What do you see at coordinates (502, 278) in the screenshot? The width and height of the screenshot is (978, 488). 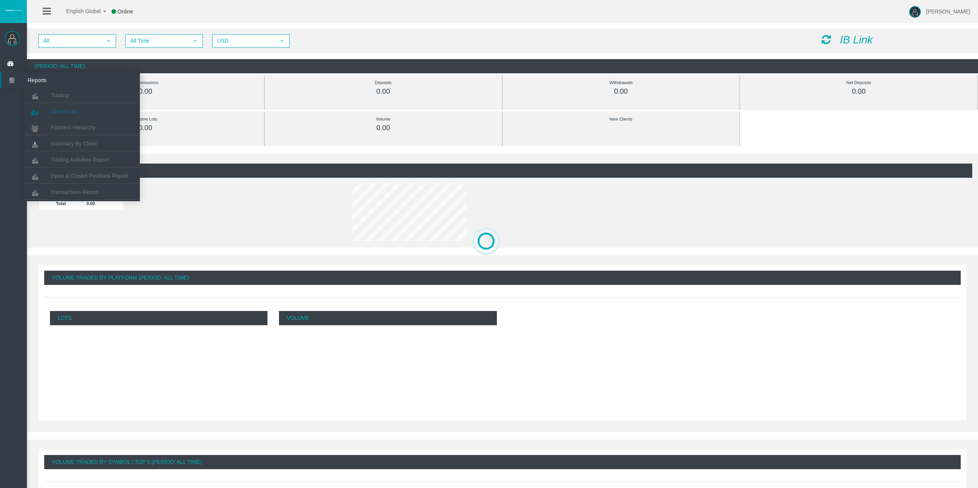 I see `div: Volume Traded By Platform (Period: All Time)` at bounding box center [502, 278].